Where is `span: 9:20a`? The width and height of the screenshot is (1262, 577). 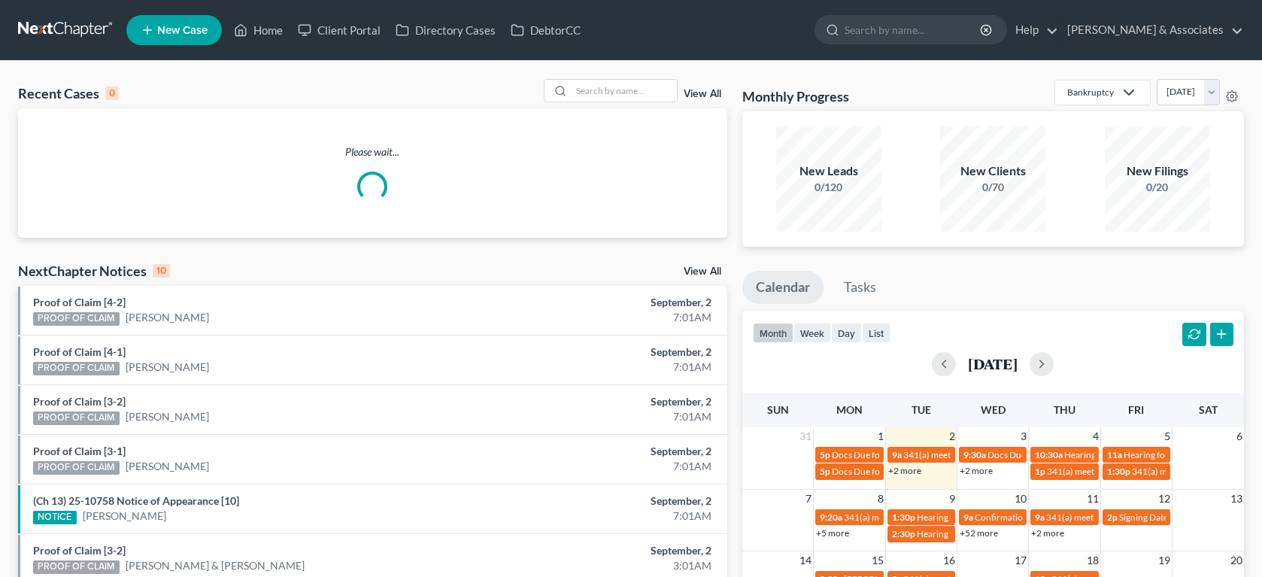 span: 9:20a is located at coordinates (831, 517).